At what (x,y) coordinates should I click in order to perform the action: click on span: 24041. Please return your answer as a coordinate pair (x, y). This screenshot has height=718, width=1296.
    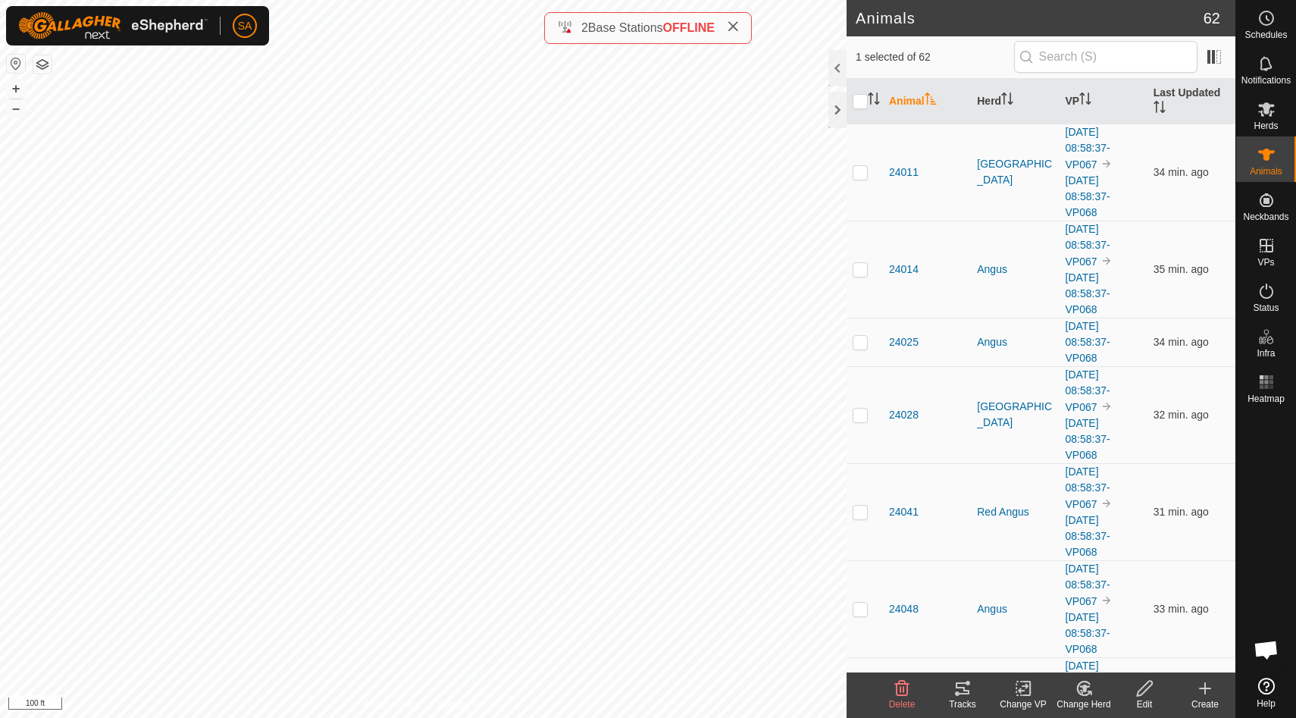
    Looking at the image, I should click on (903, 512).